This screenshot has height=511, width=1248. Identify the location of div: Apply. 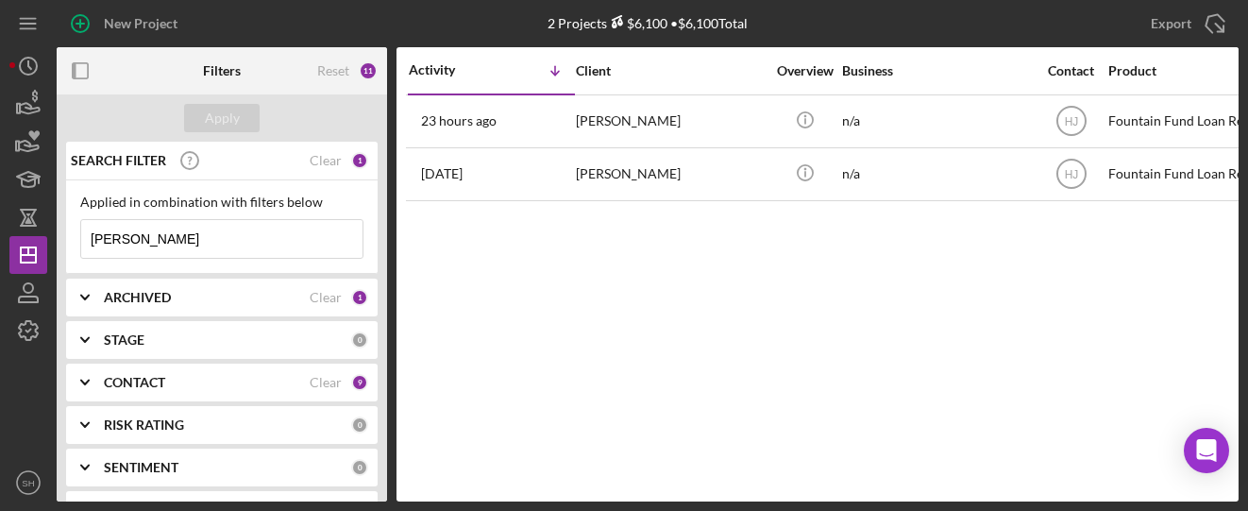
(222, 118).